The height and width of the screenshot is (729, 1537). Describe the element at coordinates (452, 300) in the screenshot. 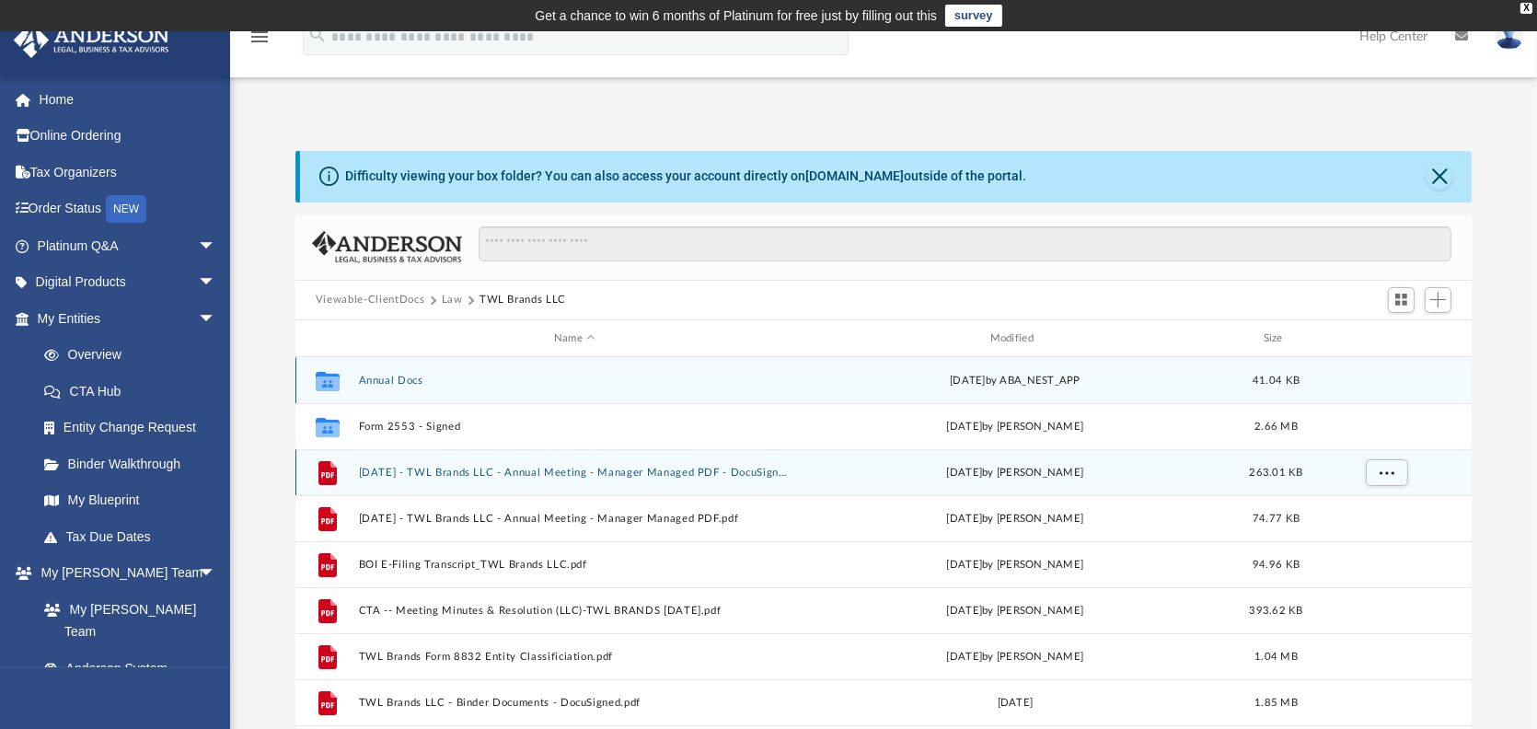

I see `button: Law` at that location.